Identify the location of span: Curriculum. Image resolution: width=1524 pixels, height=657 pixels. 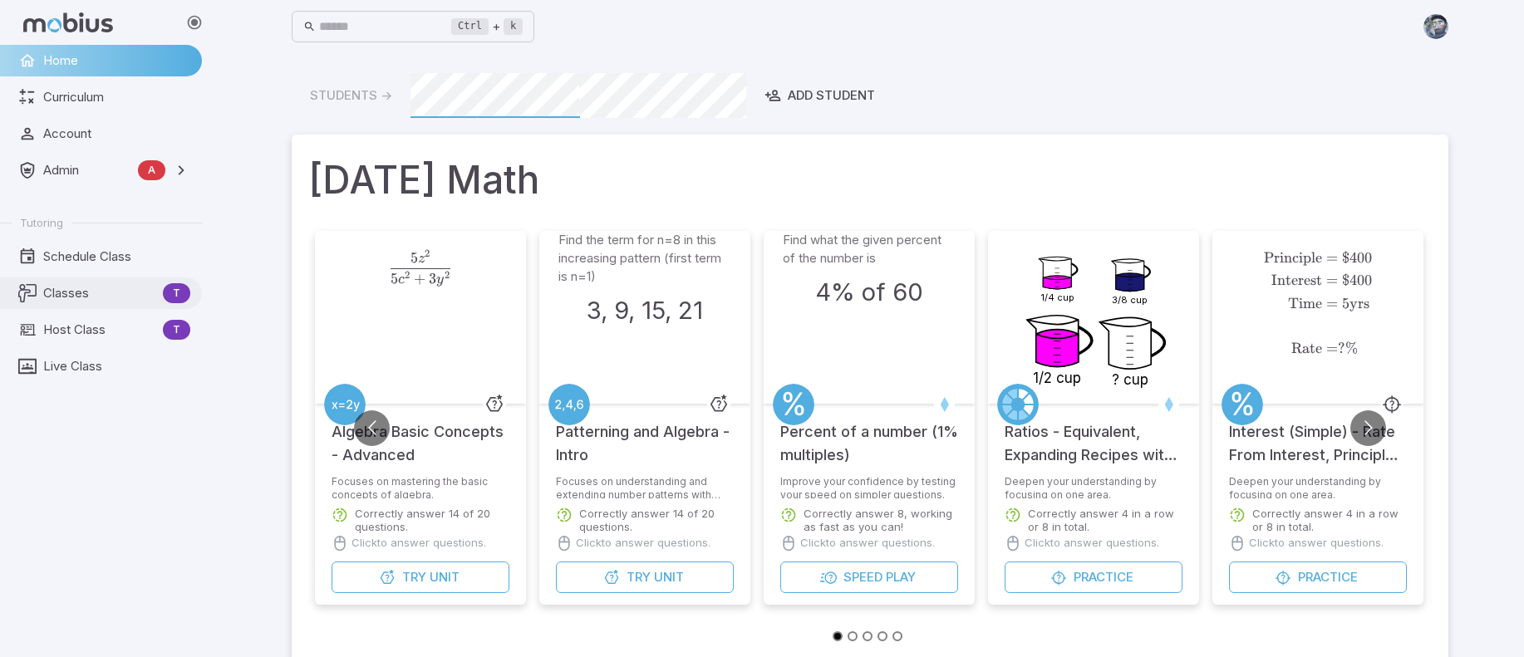
(116, 97).